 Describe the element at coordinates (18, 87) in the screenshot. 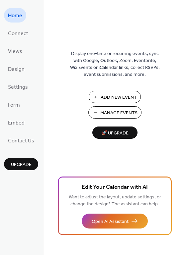

I see `a: Settings` at that location.